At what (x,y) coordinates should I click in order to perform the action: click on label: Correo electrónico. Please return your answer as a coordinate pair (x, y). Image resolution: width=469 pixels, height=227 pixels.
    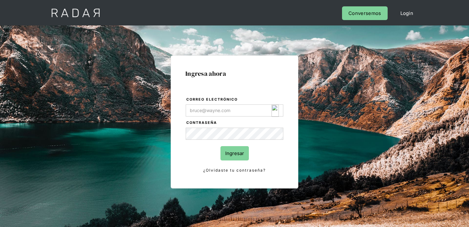
    Looking at the image, I should click on (235, 100).